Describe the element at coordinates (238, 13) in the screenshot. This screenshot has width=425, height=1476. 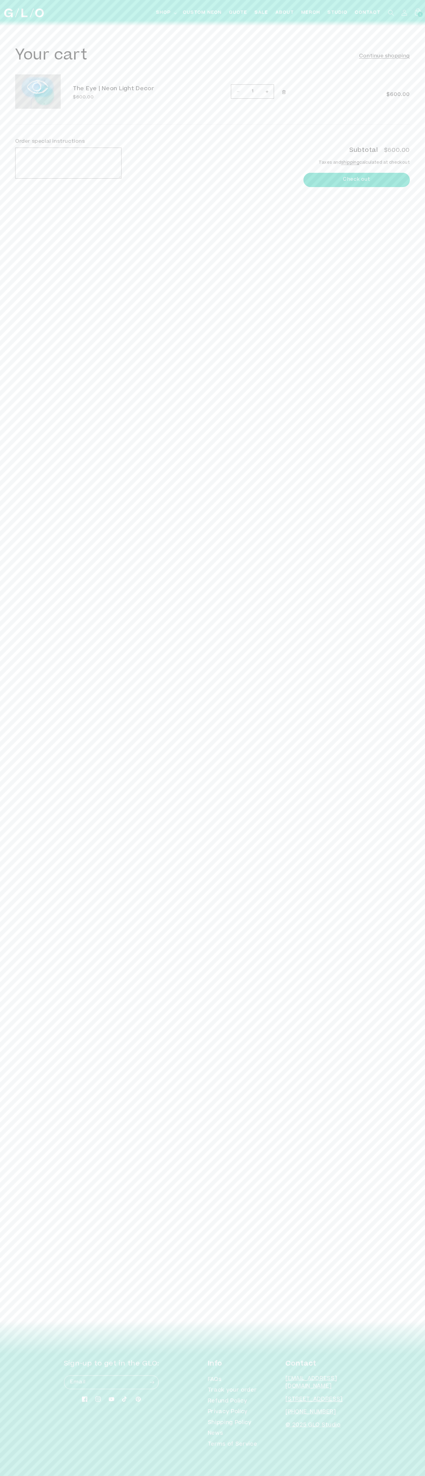
I see `span: Quote` at that location.